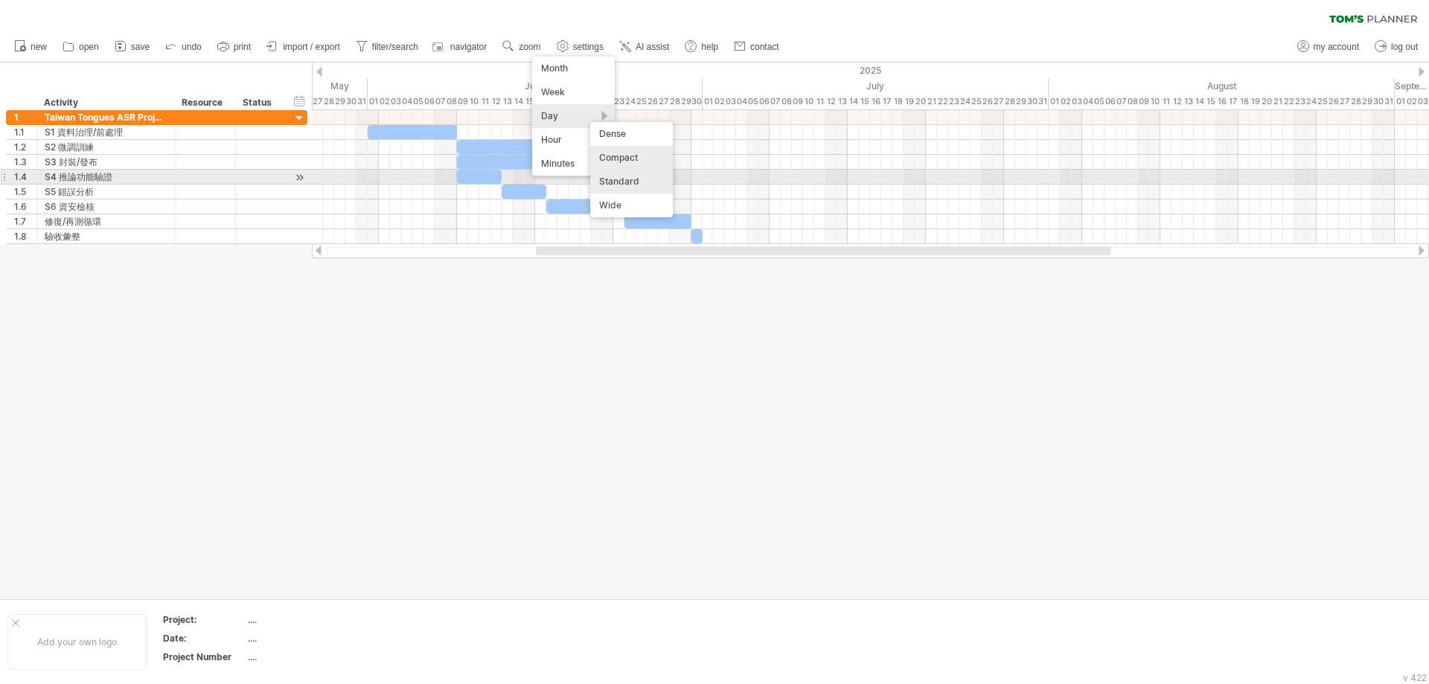  Describe the element at coordinates (920, 101) in the screenshot. I see `div: Sunday, 20 July 2025` at that location.